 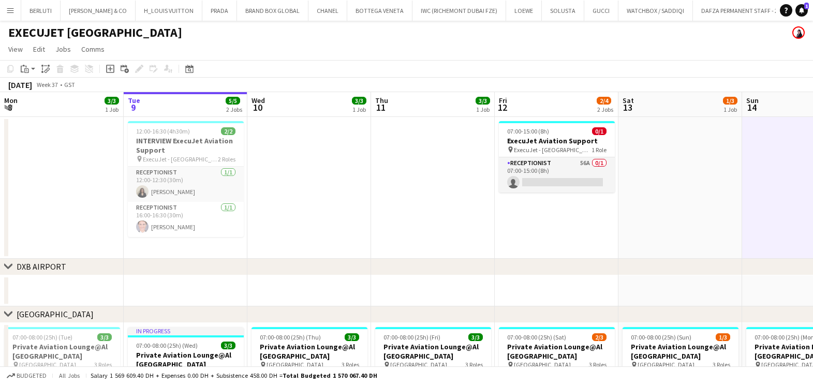 I want to click on a: 1, so click(x=802, y=10).